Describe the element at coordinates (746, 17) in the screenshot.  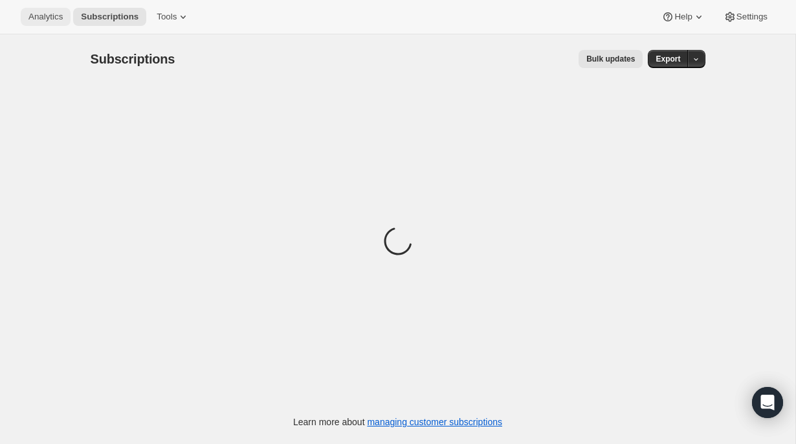
I see `button: Settings` at that location.